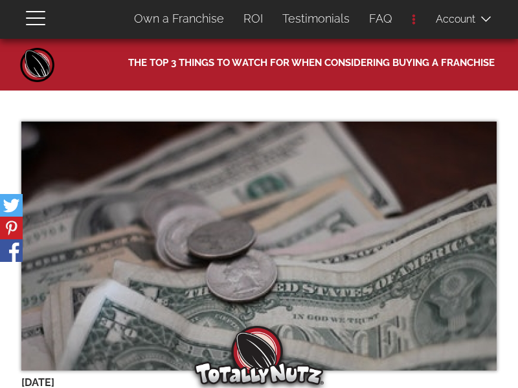 Image resolution: width=518 pixels, height=388 pixels. Describe the element at coordinates (38, 65) in the screenshot. I see `a: Home` at that location.